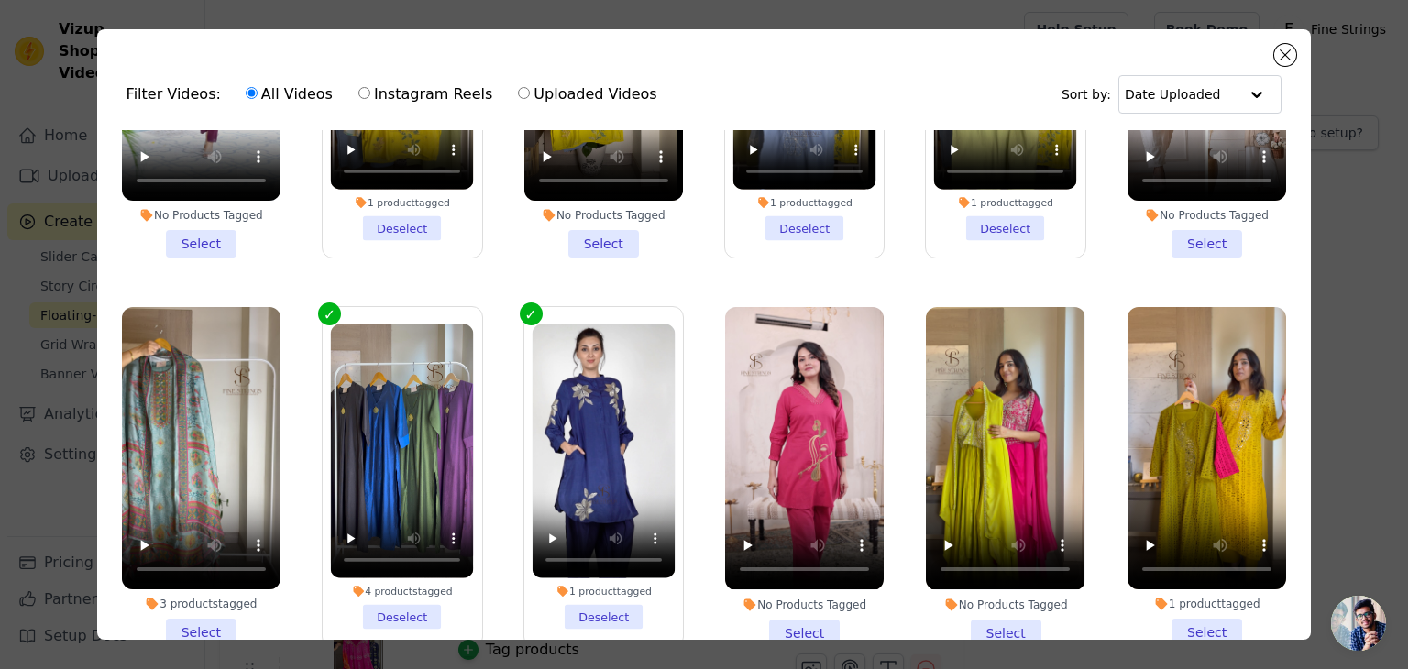  What do you see at coordinates (587, 94) in the screenshot?
I see `label: Uploaded Videos` at bounding box center [587, 94].